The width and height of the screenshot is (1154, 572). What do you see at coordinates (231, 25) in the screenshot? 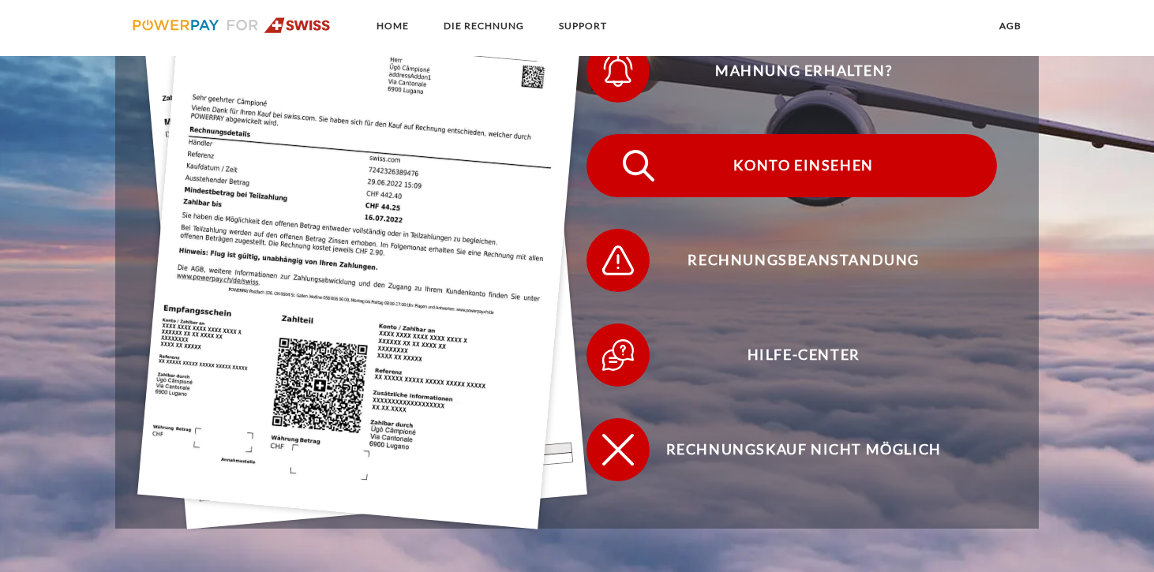
I see `img: logo-swiss.svg` at bounding box center [231, 25].